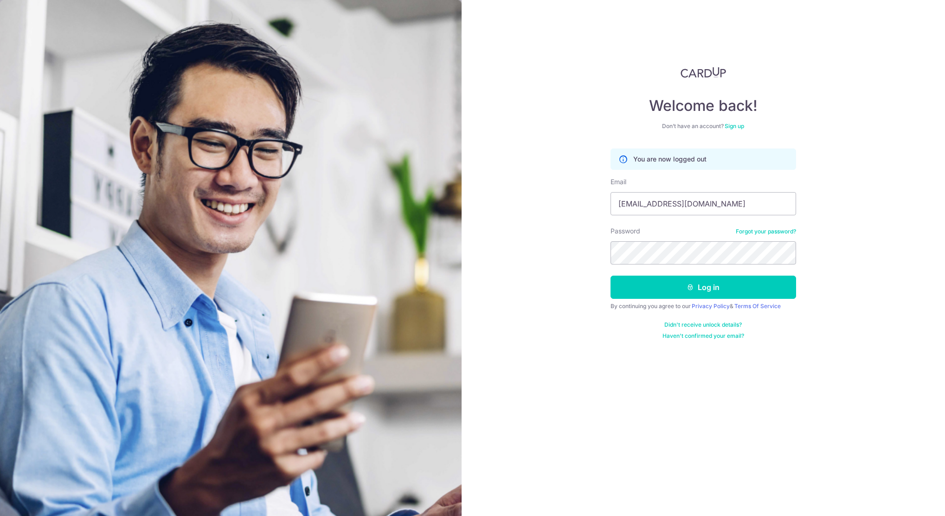 The height and width of the screenshot is (516, 945). What do you see at coordinates (703, 72) in the screenshot?
I see `img: CardUp Logo` at bounding box center [703, 72].